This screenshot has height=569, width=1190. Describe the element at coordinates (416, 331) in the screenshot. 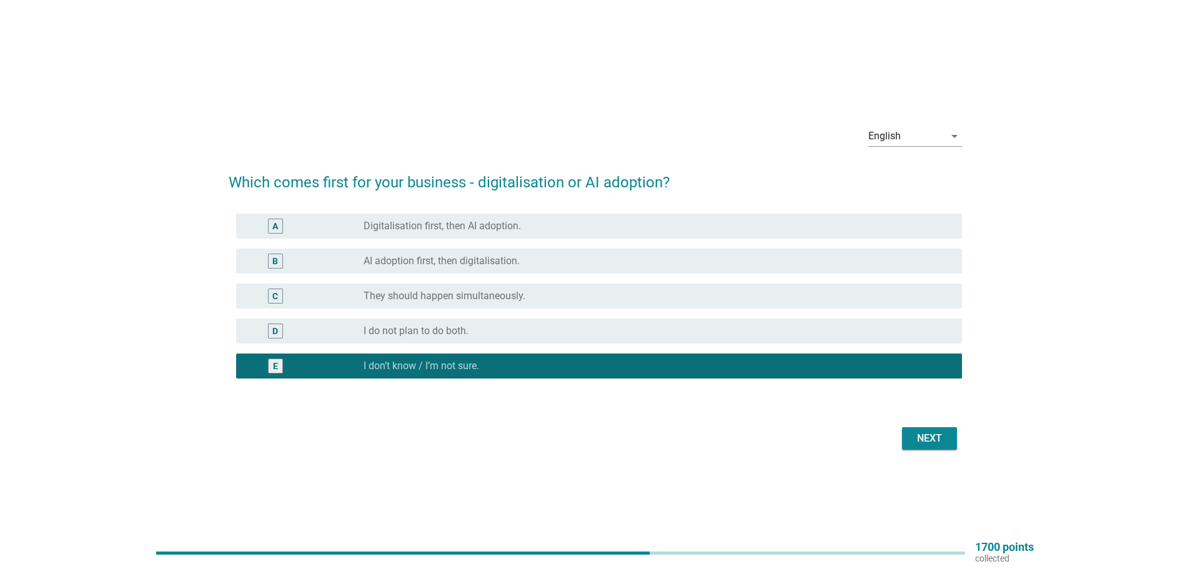

I see `label: I do not plan to do both.` at that location.